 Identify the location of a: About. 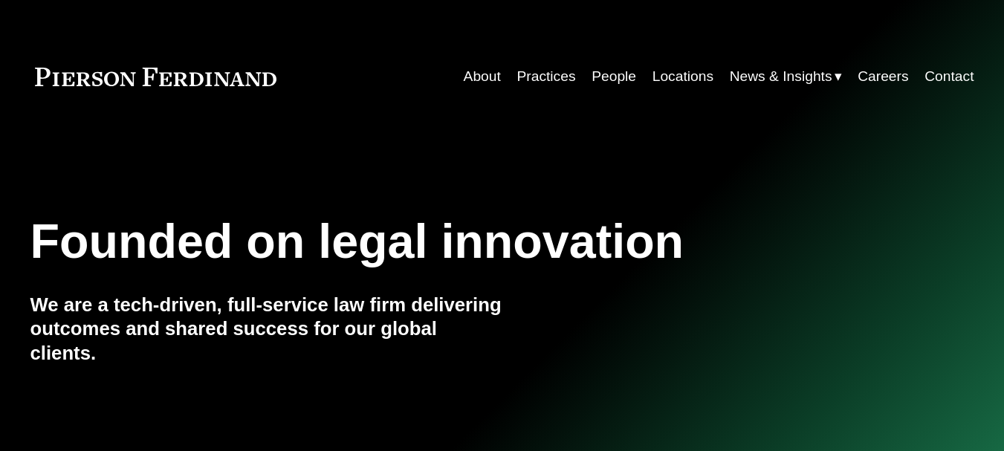
(482, 77).